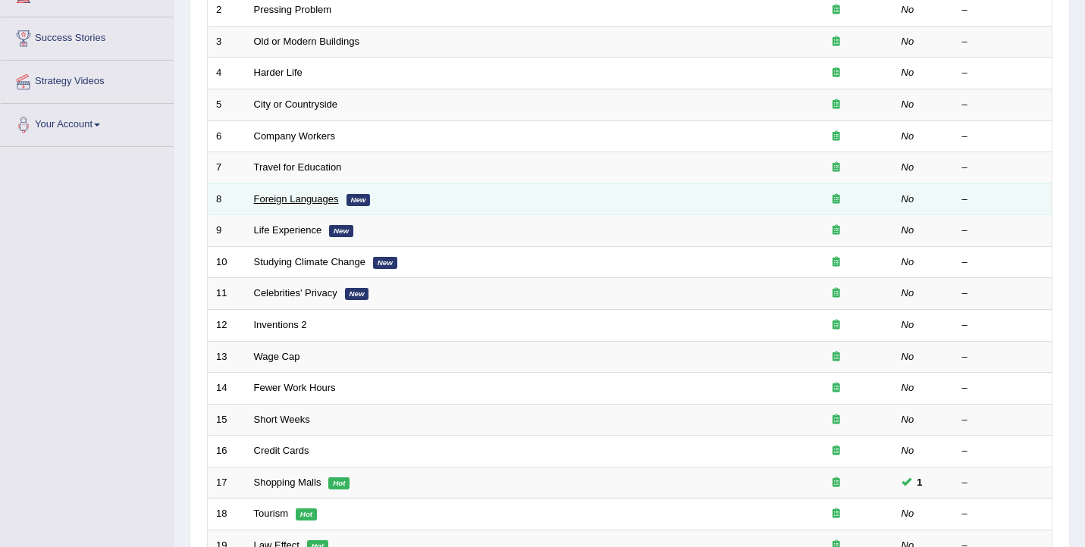 The image size is (1085, 547). What do you see at coordinates (282, 419) in the screenshot?
I see `a: Short Weeks` at bounding box center [282, 419].